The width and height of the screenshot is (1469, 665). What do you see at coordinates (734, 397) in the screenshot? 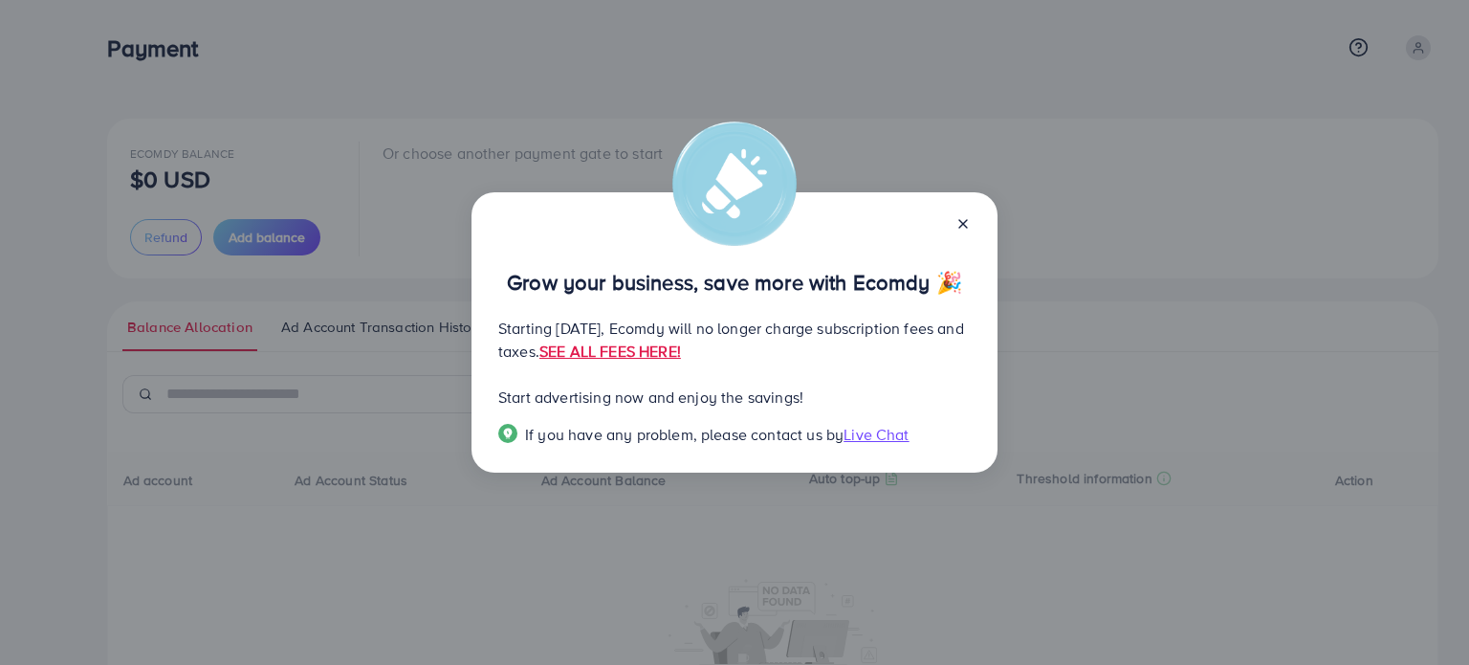
I see `p: Start advertising now and enjoy the savings!` at bounding box center [734, 397].